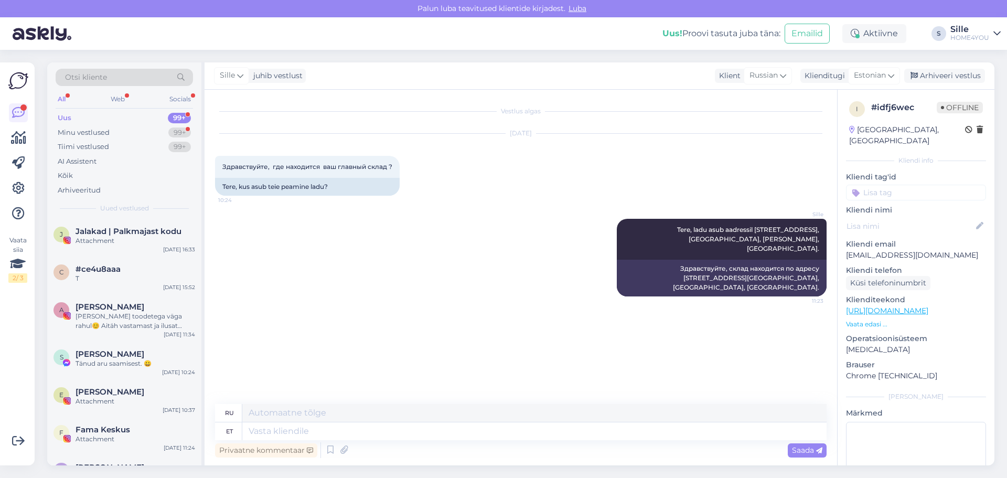 This screenshot has width=1007, height=478. Describe the element at coordinates (61, 309) in the screenshot. I see `span: A` at that location.